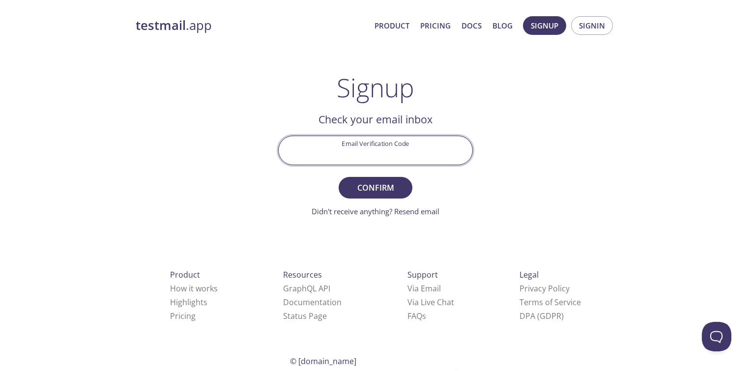  Describe the element at coordinates (431, 302) in the screenshot. I see `a: Via Live Chat` at that location.